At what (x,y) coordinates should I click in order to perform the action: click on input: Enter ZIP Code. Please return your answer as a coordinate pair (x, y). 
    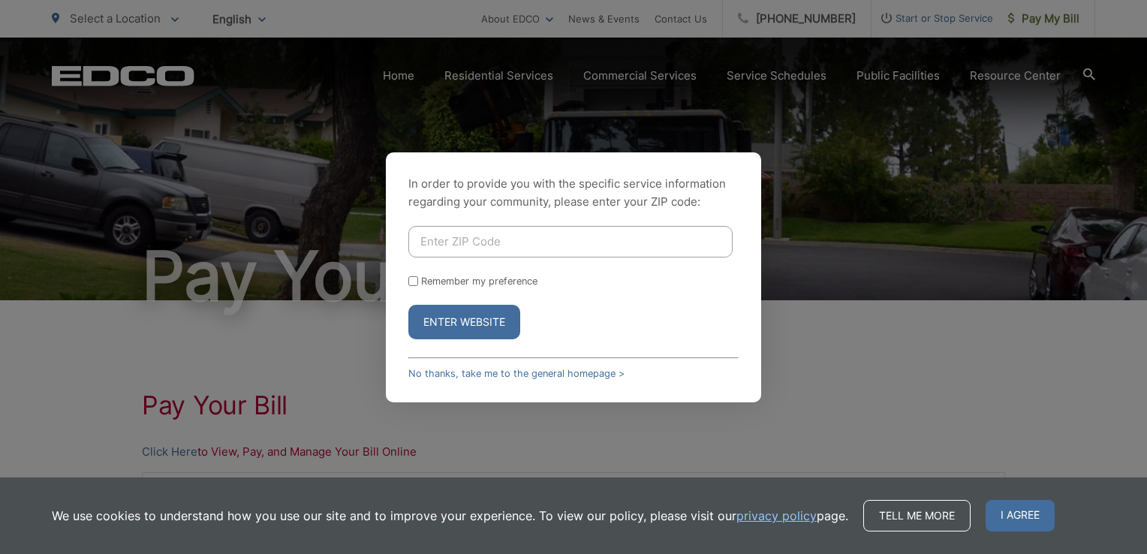
    Looking at the image, I should click on (571, 242).